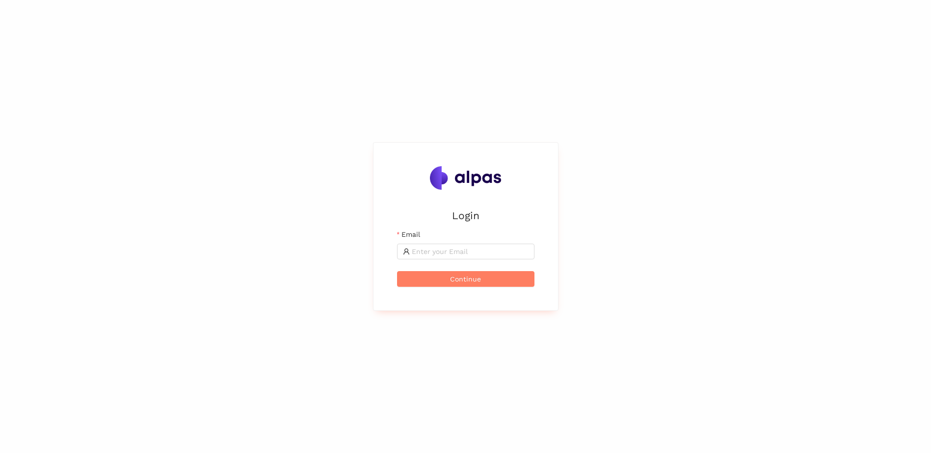 This screenshot has width=931, height=453. What do you see at coordinates (465, 279) in the screenshot?
I see `span: Continue` at bounding box center [465, 279].